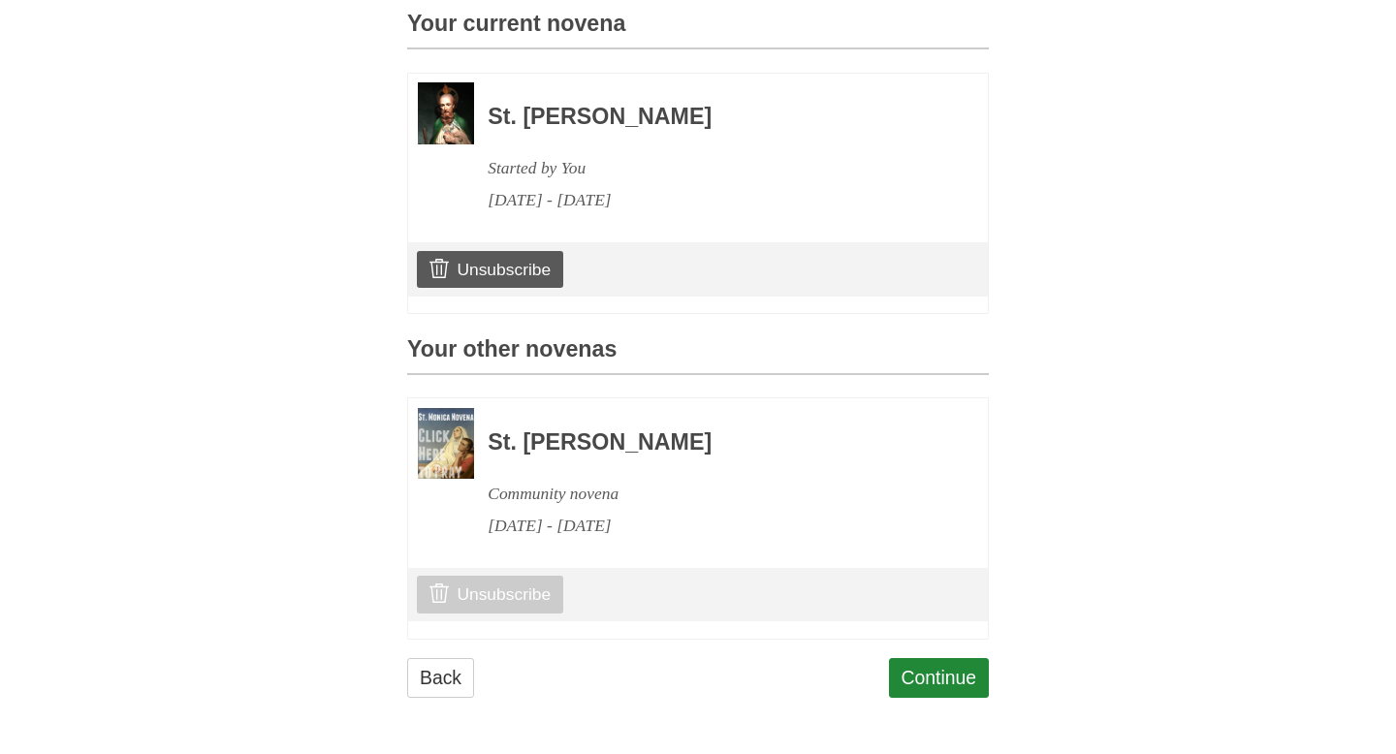  Describe the element at coordinates (711, 168) in the screenshot. I see `div: Started by You` at that location.